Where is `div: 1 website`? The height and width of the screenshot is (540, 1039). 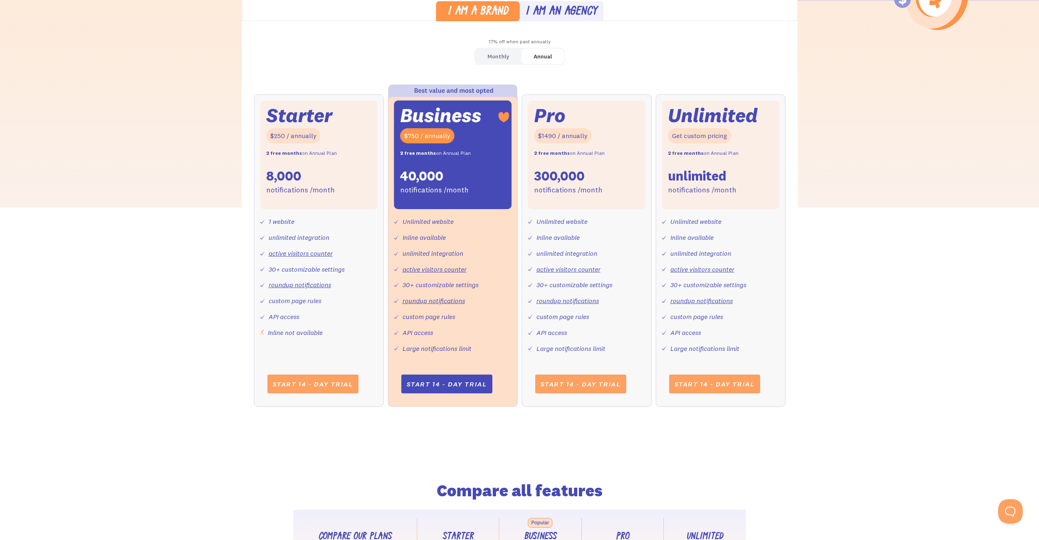 div: 1 website is located at coordinates (281, 221).